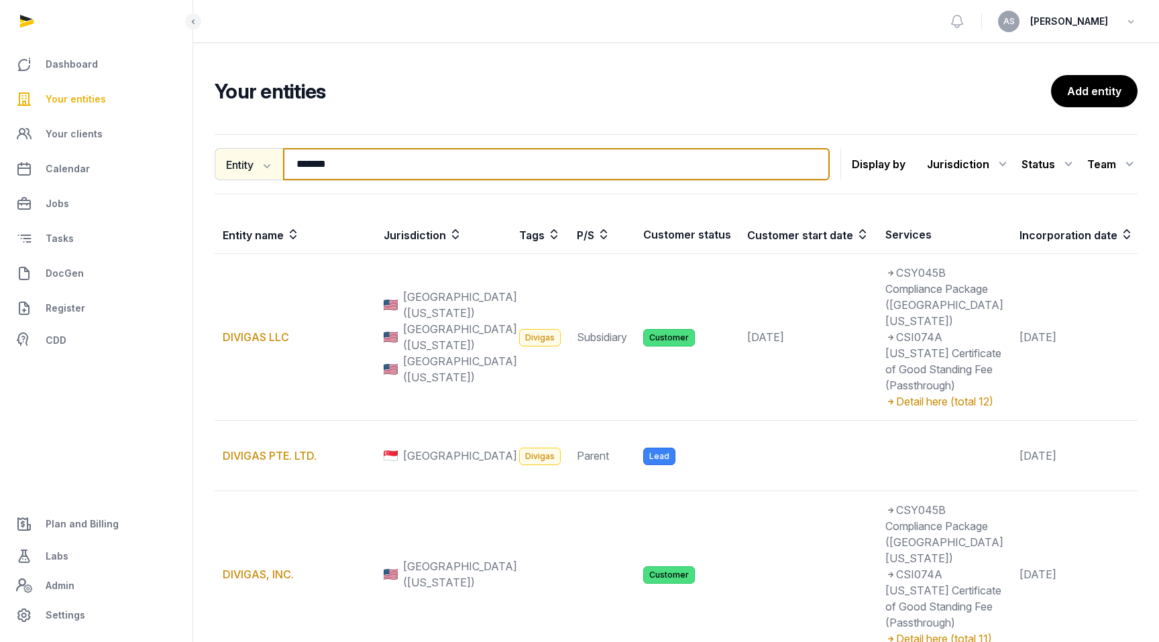  Describe the element at coordinates (601, 235) in the screenshot. I see `th: P/S` at that location.